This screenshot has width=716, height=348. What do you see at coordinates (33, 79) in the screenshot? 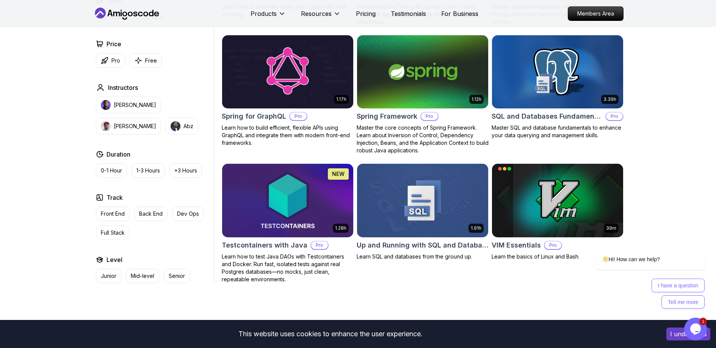
I see `img: :wave:` at bounding box center [33, 79].